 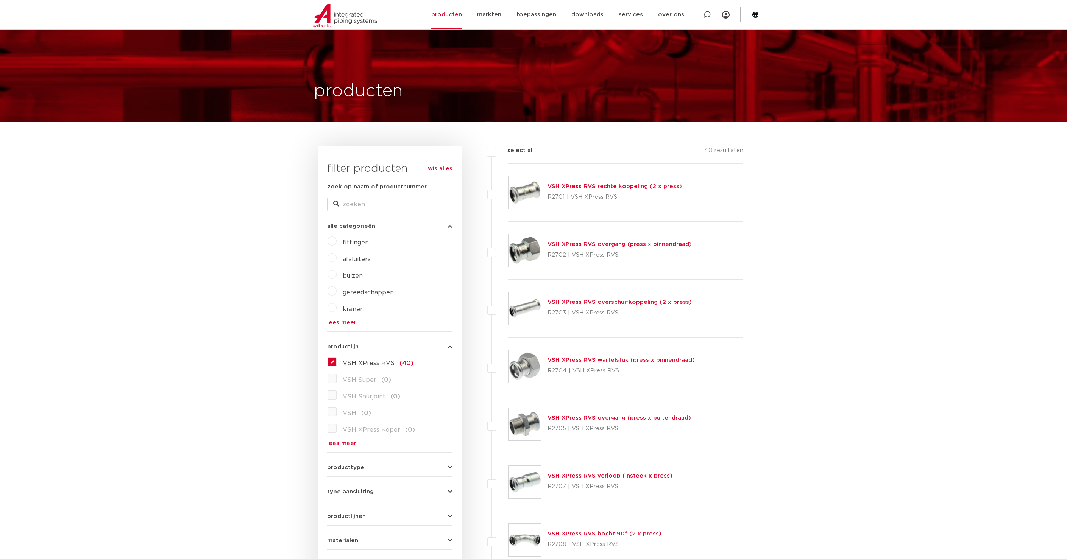 I want to click on p: R2703 | VSH XPress RVS, so click(x=619, y=313).